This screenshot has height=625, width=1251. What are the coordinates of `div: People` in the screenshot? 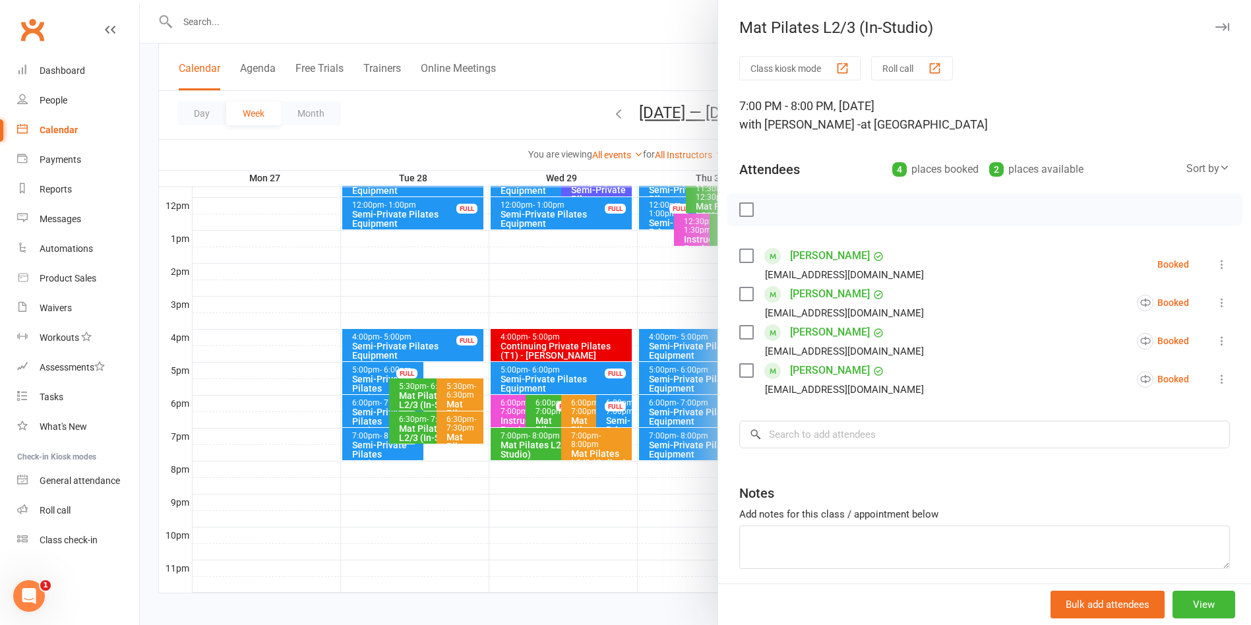 It's located at (53, 100).